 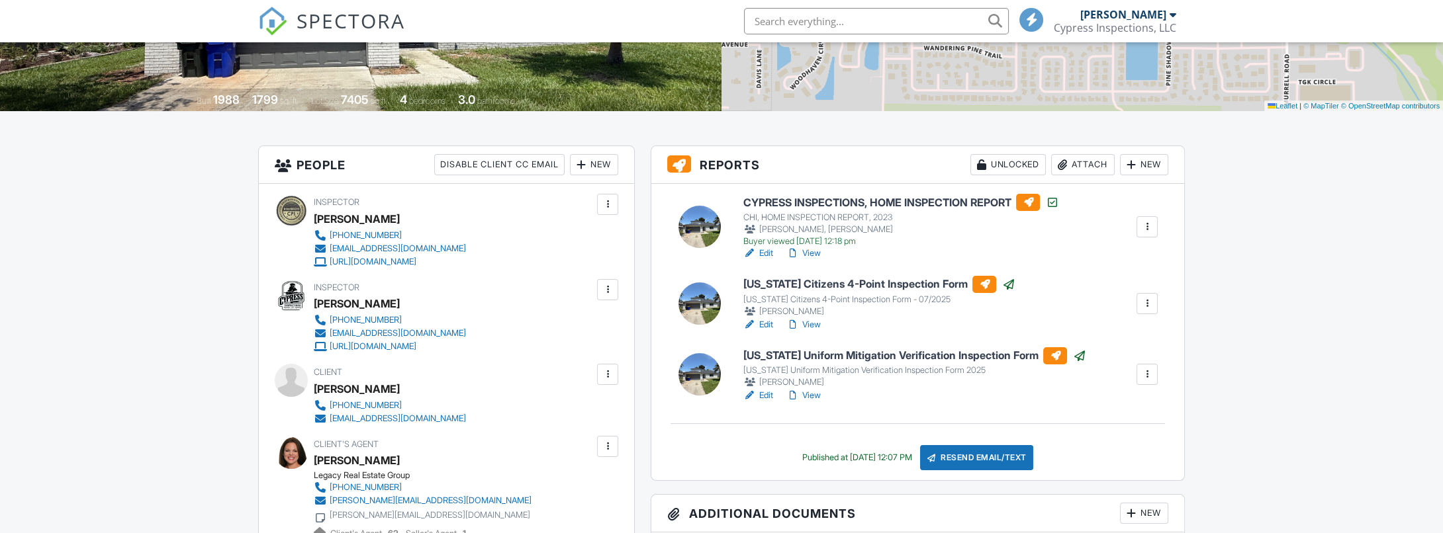 I want to click on span: sq.ft., so click(x=379, y=101).